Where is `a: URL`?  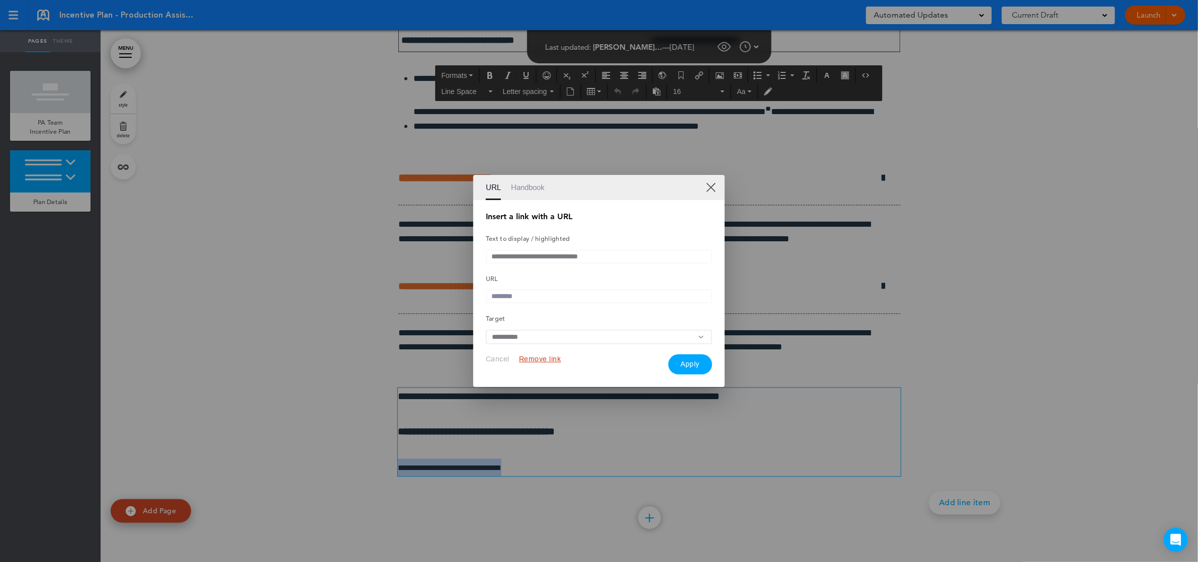
a: URL is located at coordinates (493, 188).